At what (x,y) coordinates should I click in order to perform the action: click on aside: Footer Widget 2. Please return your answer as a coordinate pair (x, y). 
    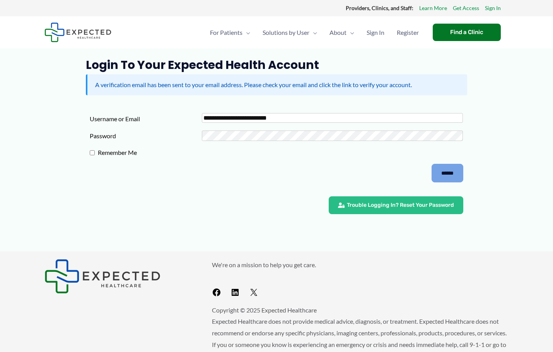
    Looking at the image, I should click on (360, 279).